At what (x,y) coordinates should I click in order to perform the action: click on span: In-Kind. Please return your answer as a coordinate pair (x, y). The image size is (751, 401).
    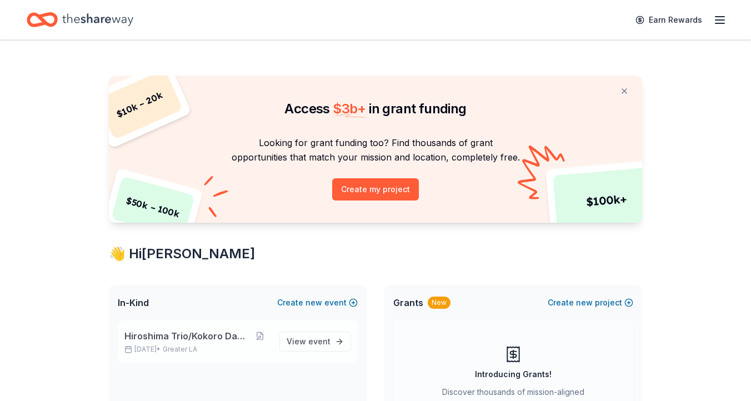
    Looking at the image, I should click on (133, 303).